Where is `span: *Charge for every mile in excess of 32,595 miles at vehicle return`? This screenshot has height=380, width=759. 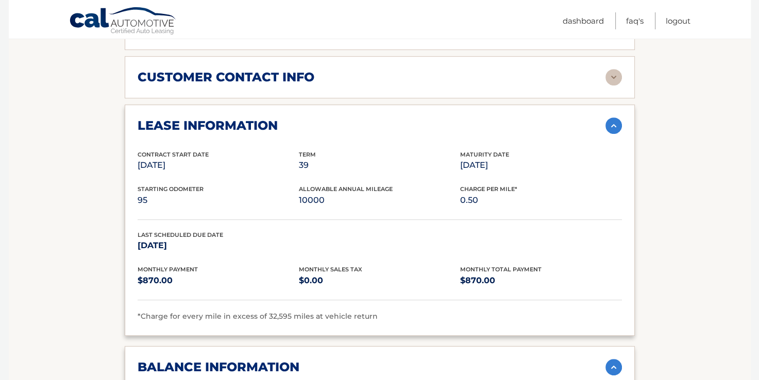 span: *Charge for every mile in excess of 32,595 miles at vehicle return is located at coordinates (258, 316).